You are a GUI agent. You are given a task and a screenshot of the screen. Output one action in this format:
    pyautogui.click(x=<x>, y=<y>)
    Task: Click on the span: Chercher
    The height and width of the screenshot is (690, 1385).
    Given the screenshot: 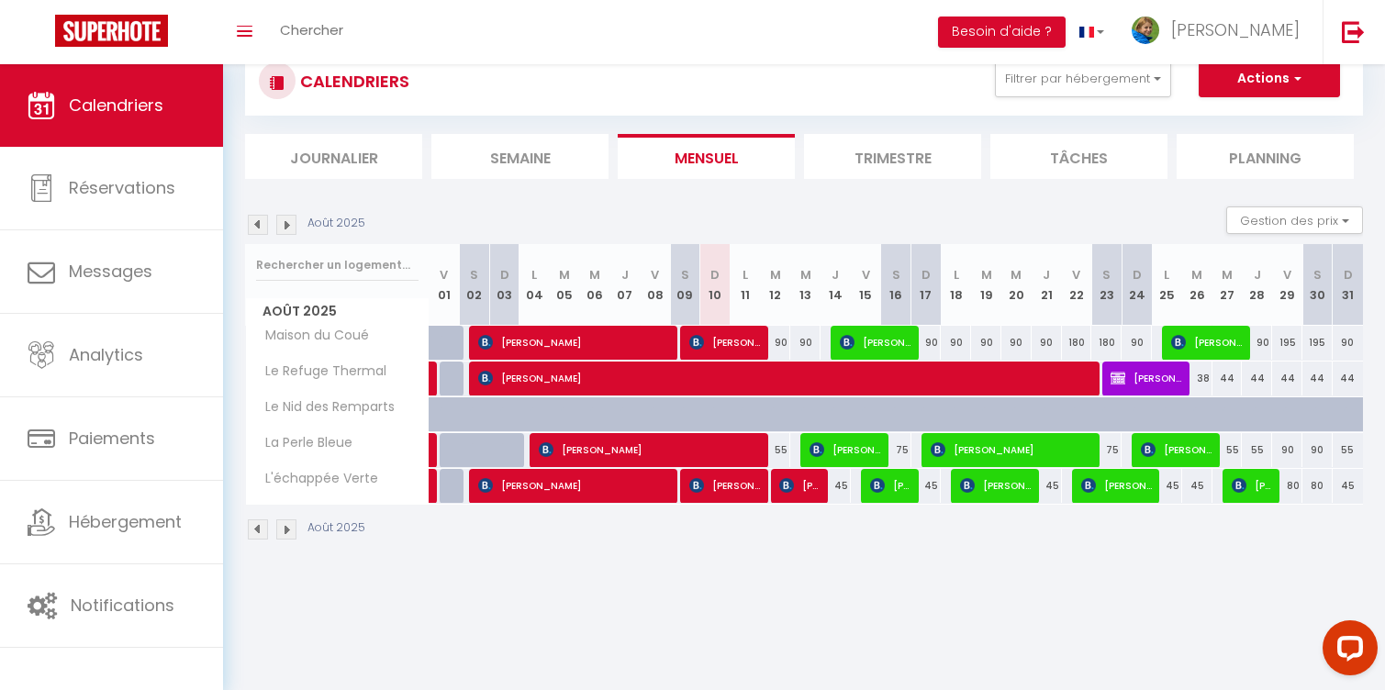 What is the action you would take?
    pyautogui.click(x=311, y=29)
    